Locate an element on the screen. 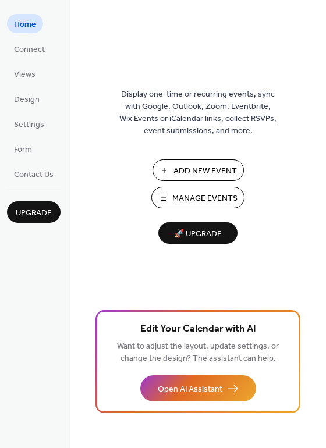 The width and height of the screenshot is (326, 448). button: Upgrade is located at coordinates (34, 212).